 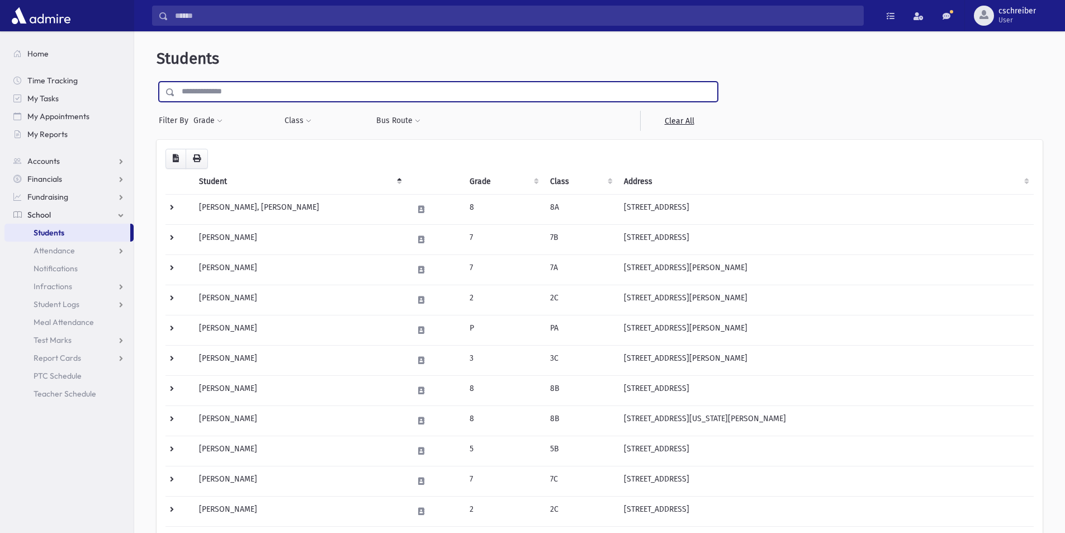 What do you see at coordinates (44, 161) in the screenshot?
I see `span: Accounts` at bounding box center [44, 161].